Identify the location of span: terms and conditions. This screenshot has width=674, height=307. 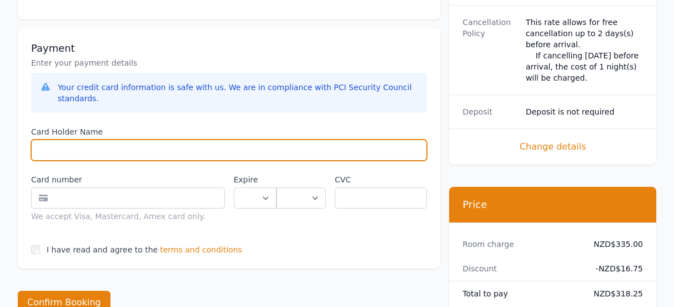
(201, 249).